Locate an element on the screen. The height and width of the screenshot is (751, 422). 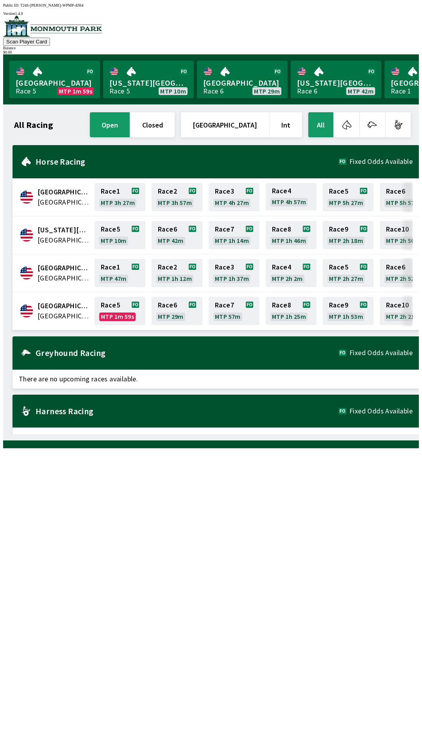
span: Race 7 is located at coordinates (224, 229).